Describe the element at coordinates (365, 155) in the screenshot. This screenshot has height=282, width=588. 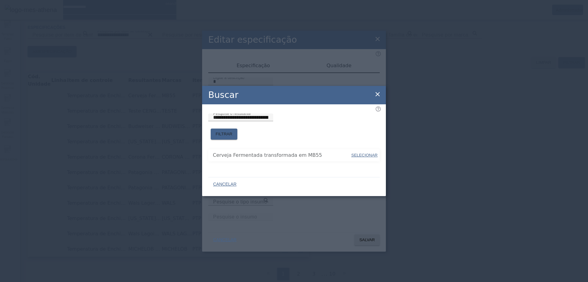
I see `span: SELECIONAR` at that location.